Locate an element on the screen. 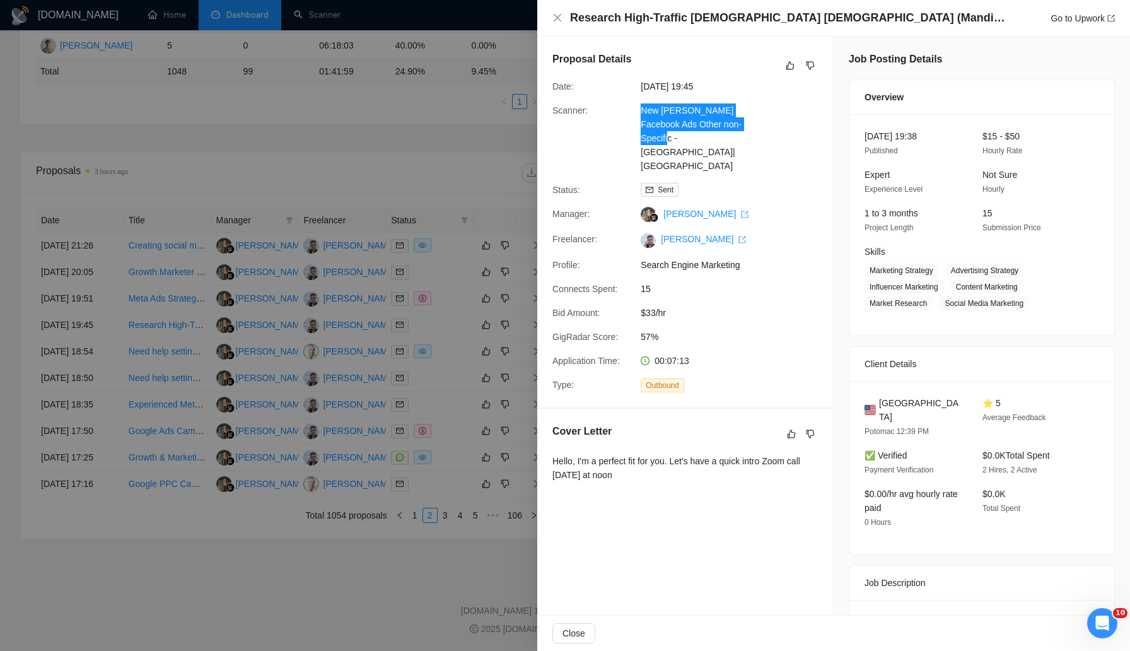 This screenshot has width=1130, height=651. span: Hourly is located at coordinates (993, 189).